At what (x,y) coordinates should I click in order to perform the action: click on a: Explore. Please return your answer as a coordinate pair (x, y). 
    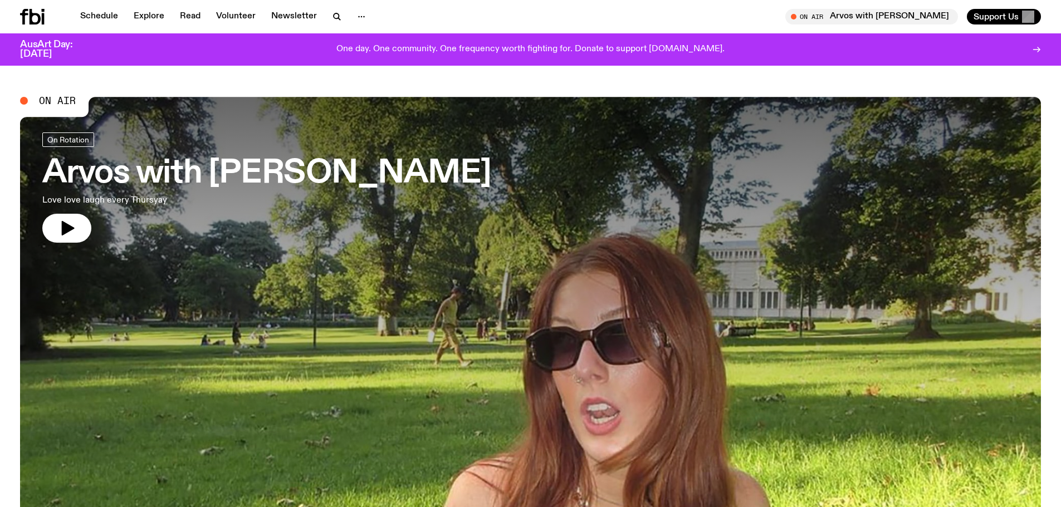
    Looking at the image, I should click on (149, 17).